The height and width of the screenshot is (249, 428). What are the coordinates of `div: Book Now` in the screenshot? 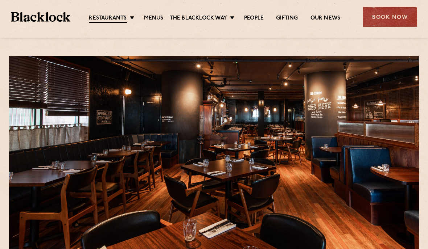 It's located at (390, 17).